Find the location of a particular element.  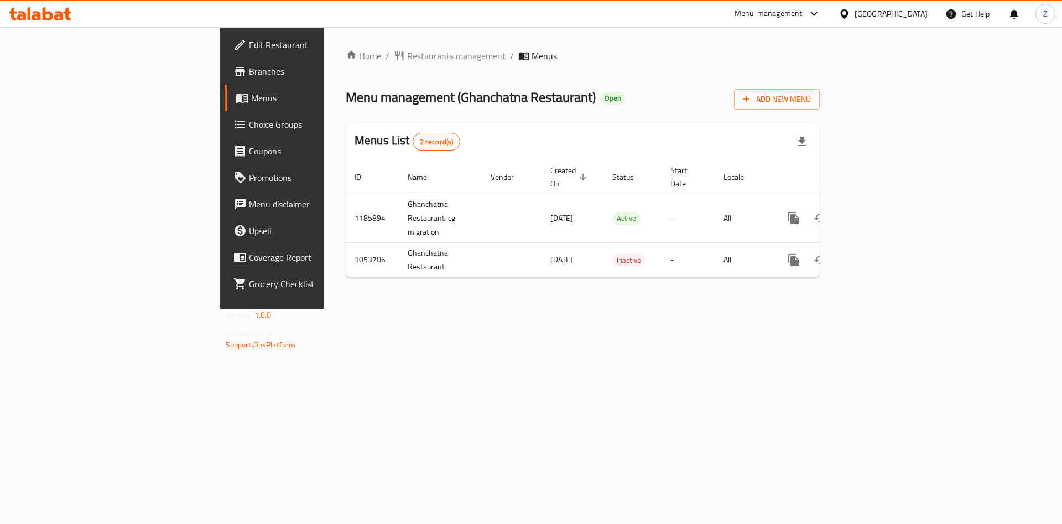

span: 1.0.0 is located at coordinates (263, 315).